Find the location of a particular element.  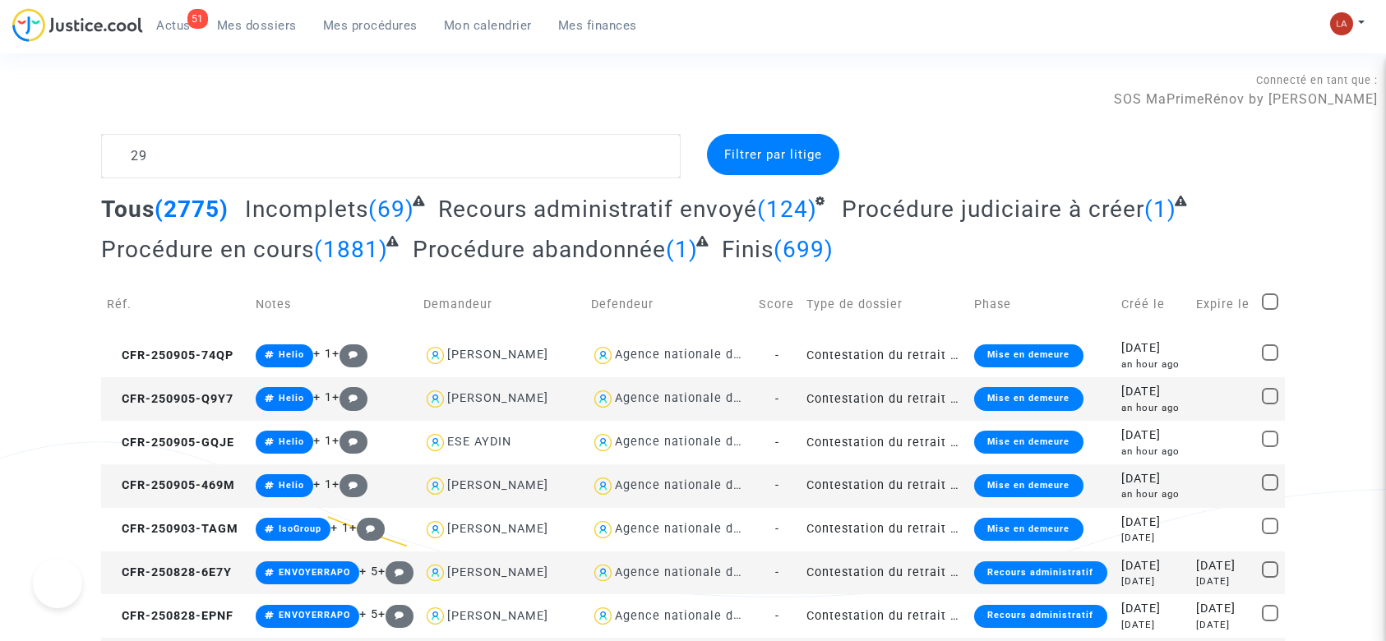

a: Mon calendrier is located at coordinates (487, 25).